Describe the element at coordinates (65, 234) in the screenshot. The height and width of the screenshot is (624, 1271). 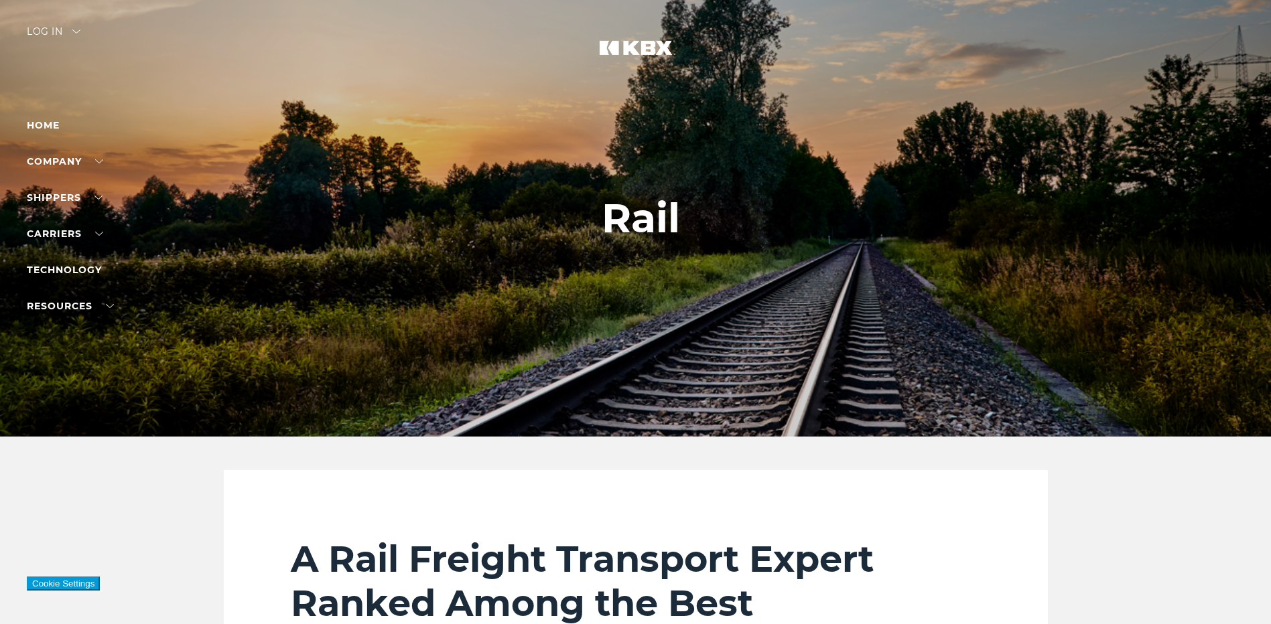
I see `a: Carriers` at that location.